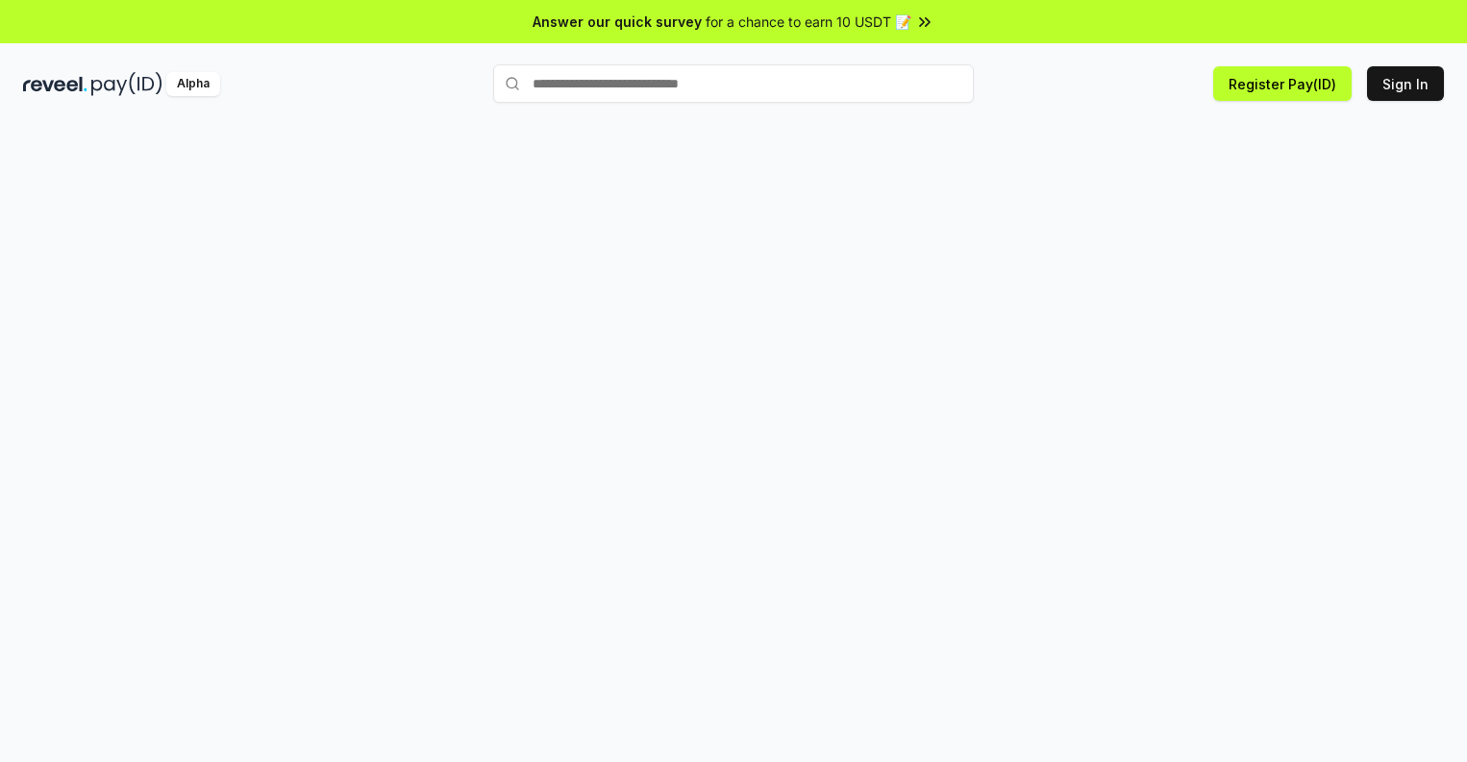 Image resolution: width=1467 pixels, height=762 pixels. What do you see at coordinates (1406, 84) in the screenshot?
I see `button: Sign In` at bounding box center [1406, 84].